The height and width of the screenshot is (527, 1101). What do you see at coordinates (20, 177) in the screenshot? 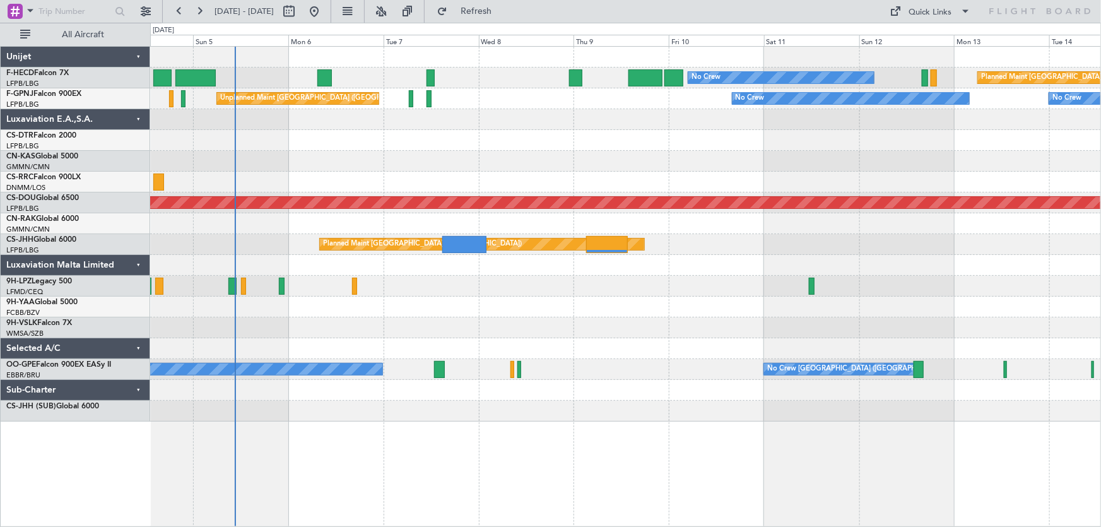
I see `span: CS-RRC` at bounding box center [20, 177].